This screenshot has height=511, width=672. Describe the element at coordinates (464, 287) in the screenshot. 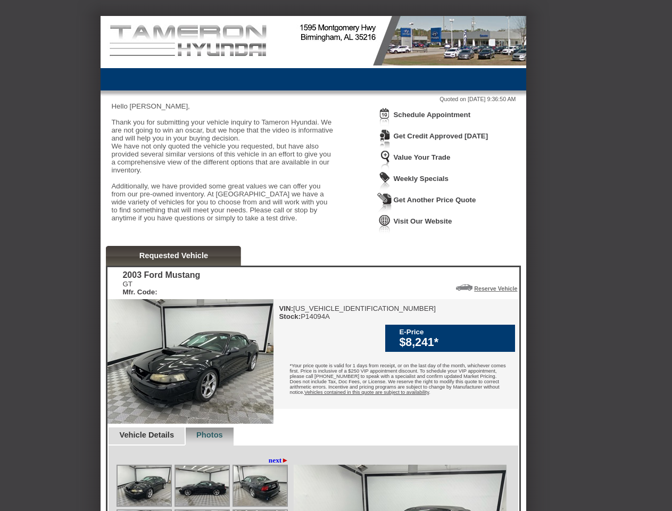

I see `img: Icon_ReserveVehicleCar.png` at that location.